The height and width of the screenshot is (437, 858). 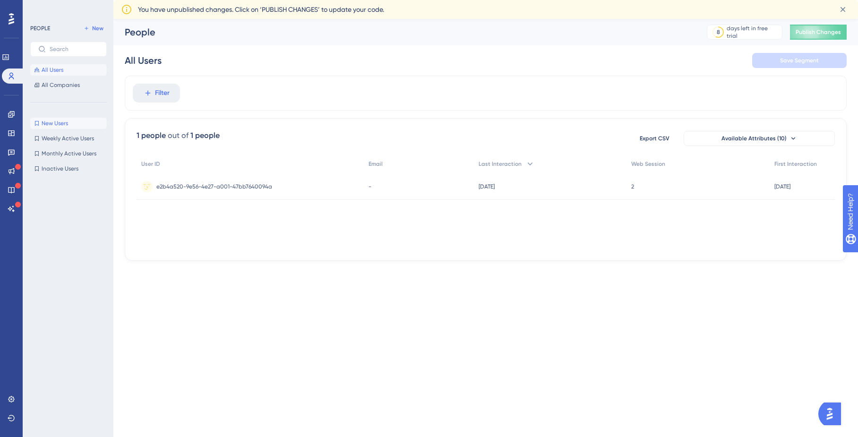 I want to click on button: All Companies, so click(x=68, y=85).